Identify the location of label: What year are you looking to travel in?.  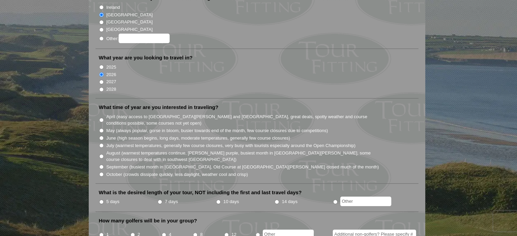
(146, 58).